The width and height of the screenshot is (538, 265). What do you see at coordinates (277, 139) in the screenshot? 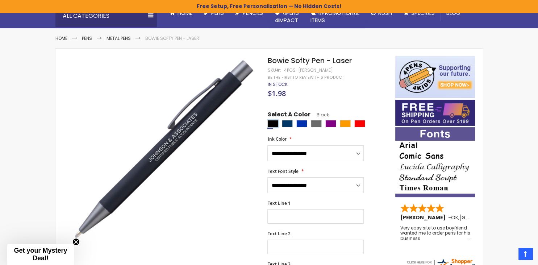
I see `span: Ink Color` at bounding box center [277, 139].